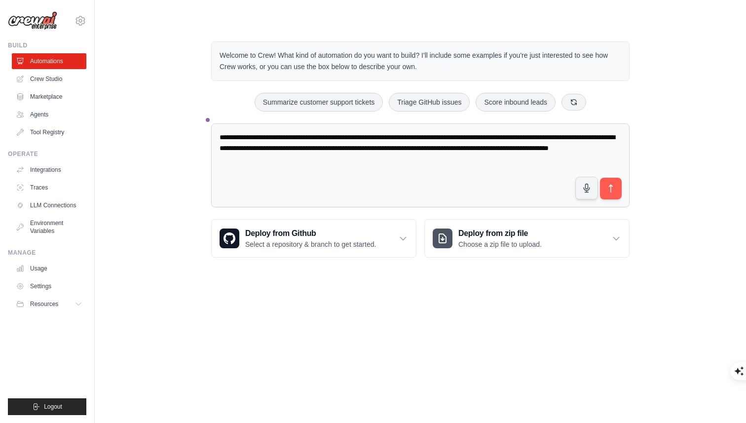 This screenshot has width=746, height=423. Describe the element at coordinates (49, 227) in the screenshot. I see `a: Environment Variables` at that location.